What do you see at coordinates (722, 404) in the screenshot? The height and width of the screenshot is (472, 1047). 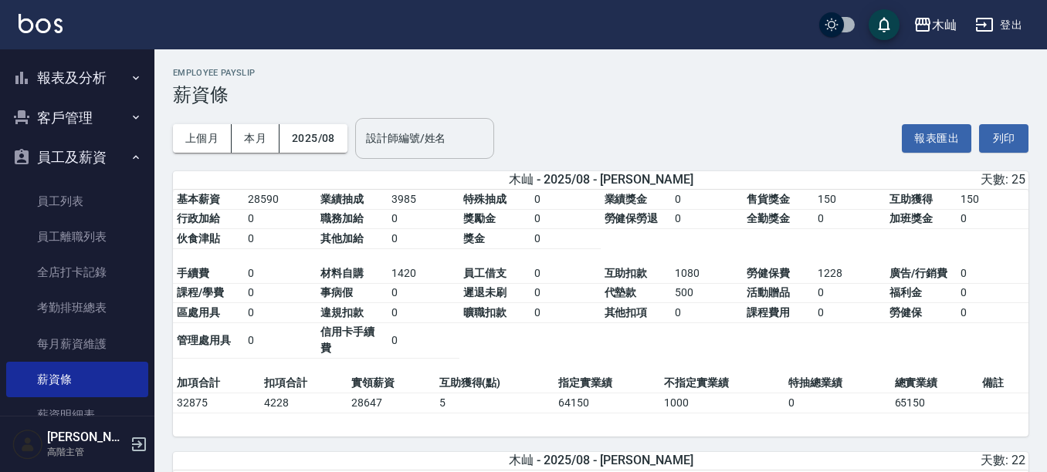 I see `td: 1000` at bounding box center [722, 404].